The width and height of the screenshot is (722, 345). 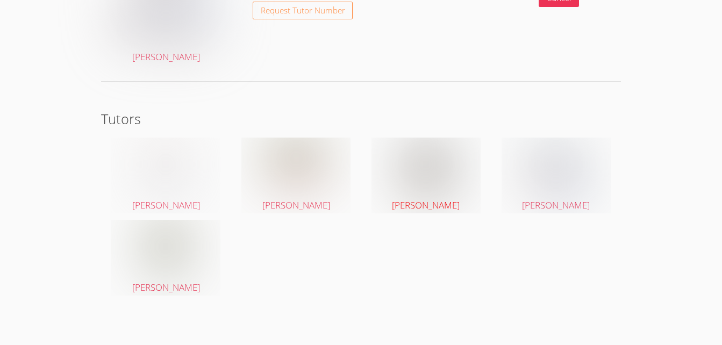 What do you see at coordinates (296, 159) in the screenshot?
I see `img: Jessica%20Prado.jpg` at bounding box center [296, 159].